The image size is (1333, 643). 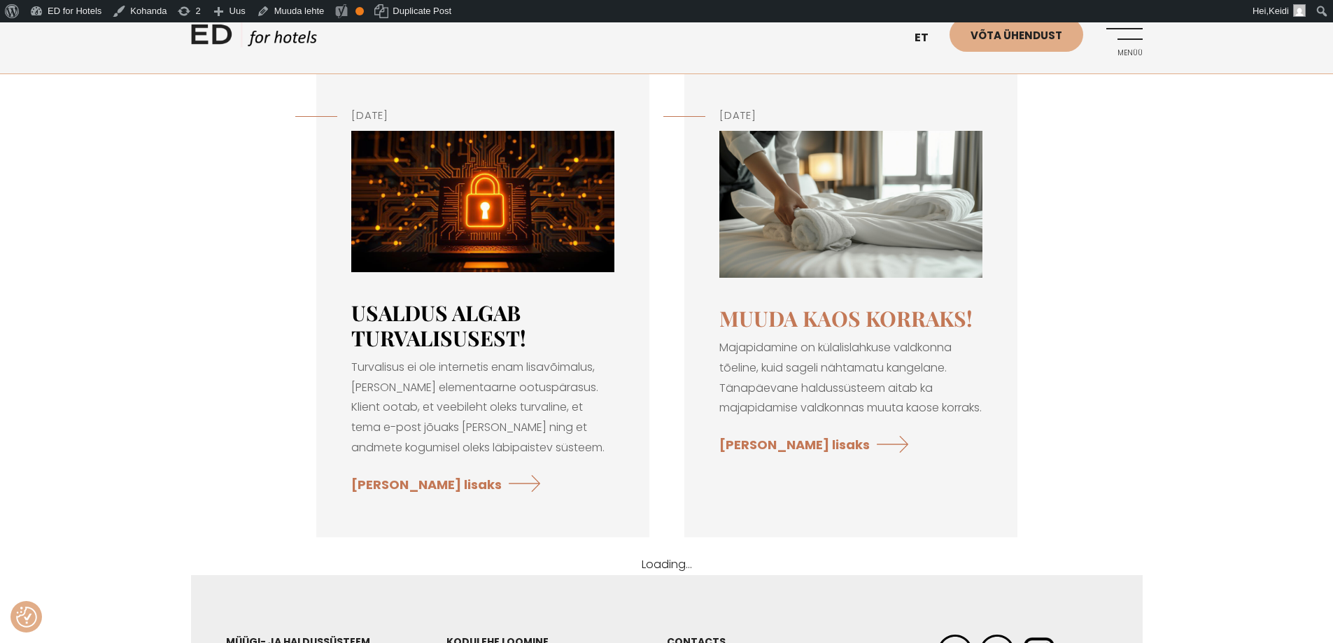 What do you see at coordinates (1123, 53) in the screenshot?
I see `span: Menüü` at bounding box center [1123, 53].